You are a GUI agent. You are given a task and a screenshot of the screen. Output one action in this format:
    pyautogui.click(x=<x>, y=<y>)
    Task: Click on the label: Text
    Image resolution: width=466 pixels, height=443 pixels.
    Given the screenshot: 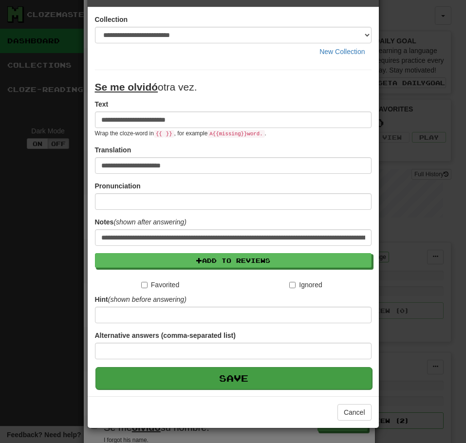 What is the action you would take?
    pyautogui.click(x=102, y=104)
    